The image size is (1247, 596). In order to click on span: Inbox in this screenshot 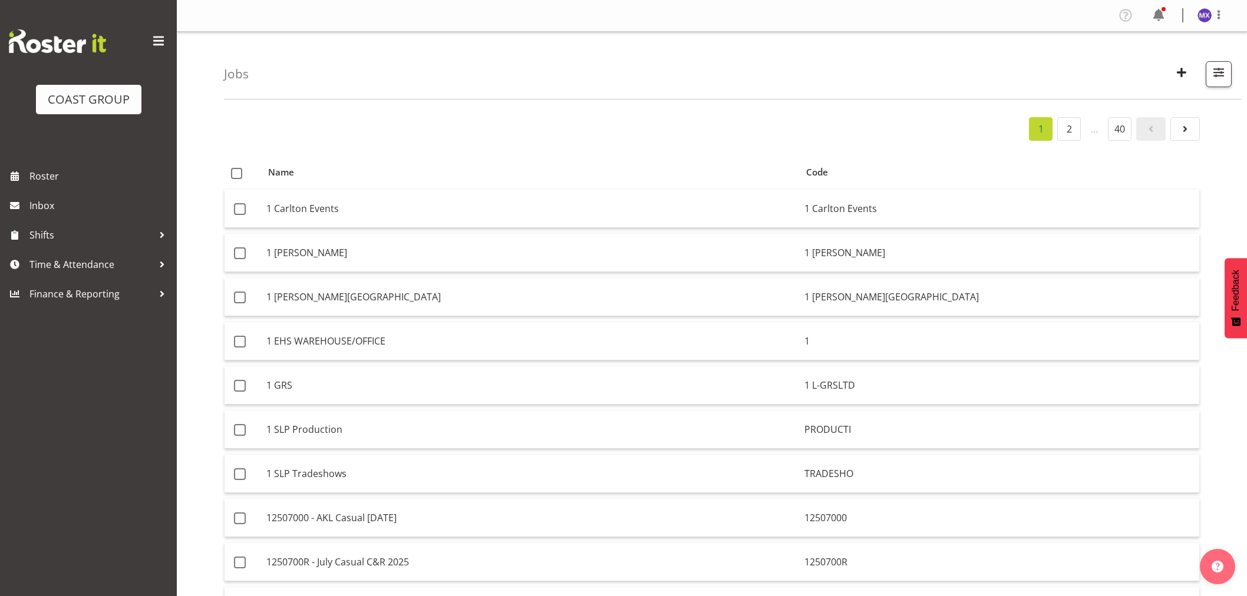, I will do `click(100, 206)`.